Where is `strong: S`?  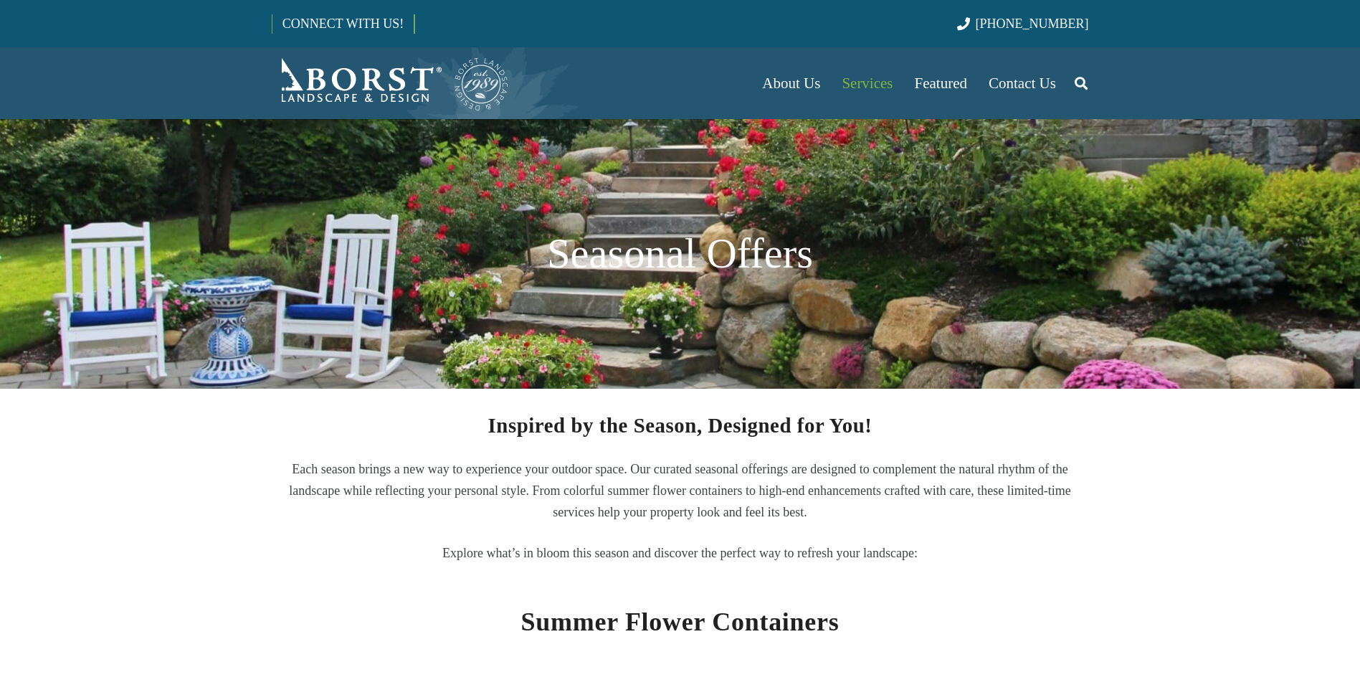
strong: S is located at coordinates (680, 622).